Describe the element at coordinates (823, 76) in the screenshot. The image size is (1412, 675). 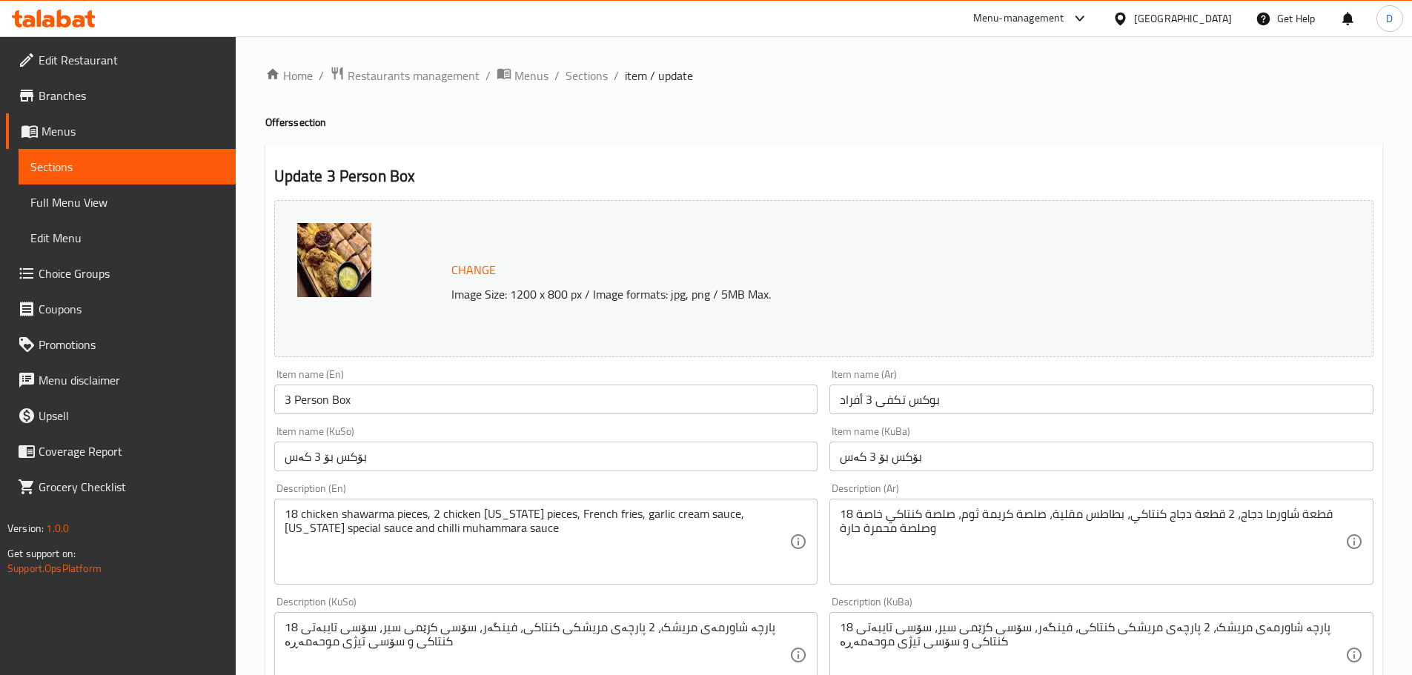
I see `nav: breadcrumb` at that location.